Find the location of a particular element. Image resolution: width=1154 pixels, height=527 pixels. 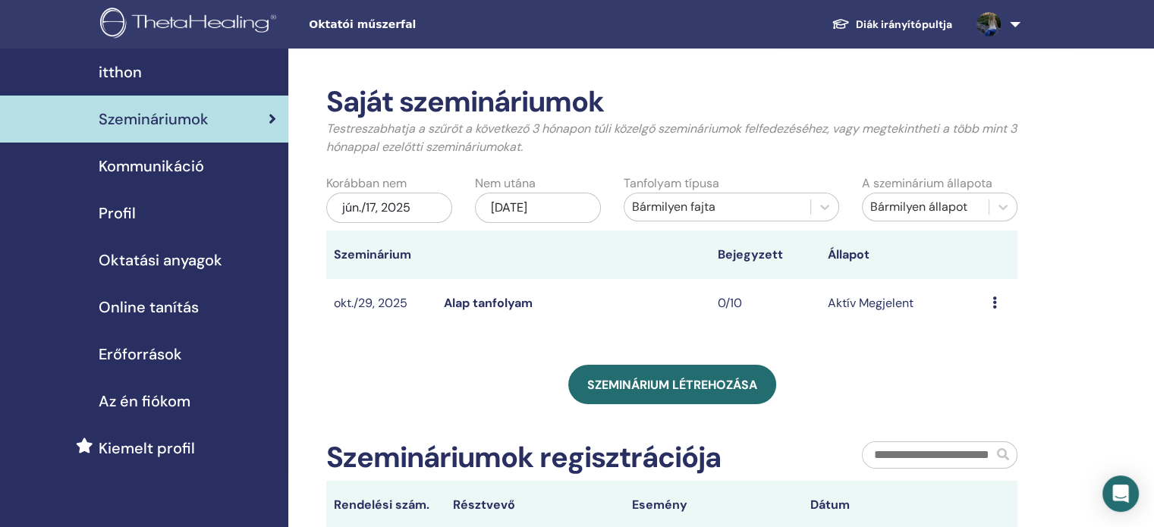

label: A szeminárium állapota is located at coordinates (927, 184).